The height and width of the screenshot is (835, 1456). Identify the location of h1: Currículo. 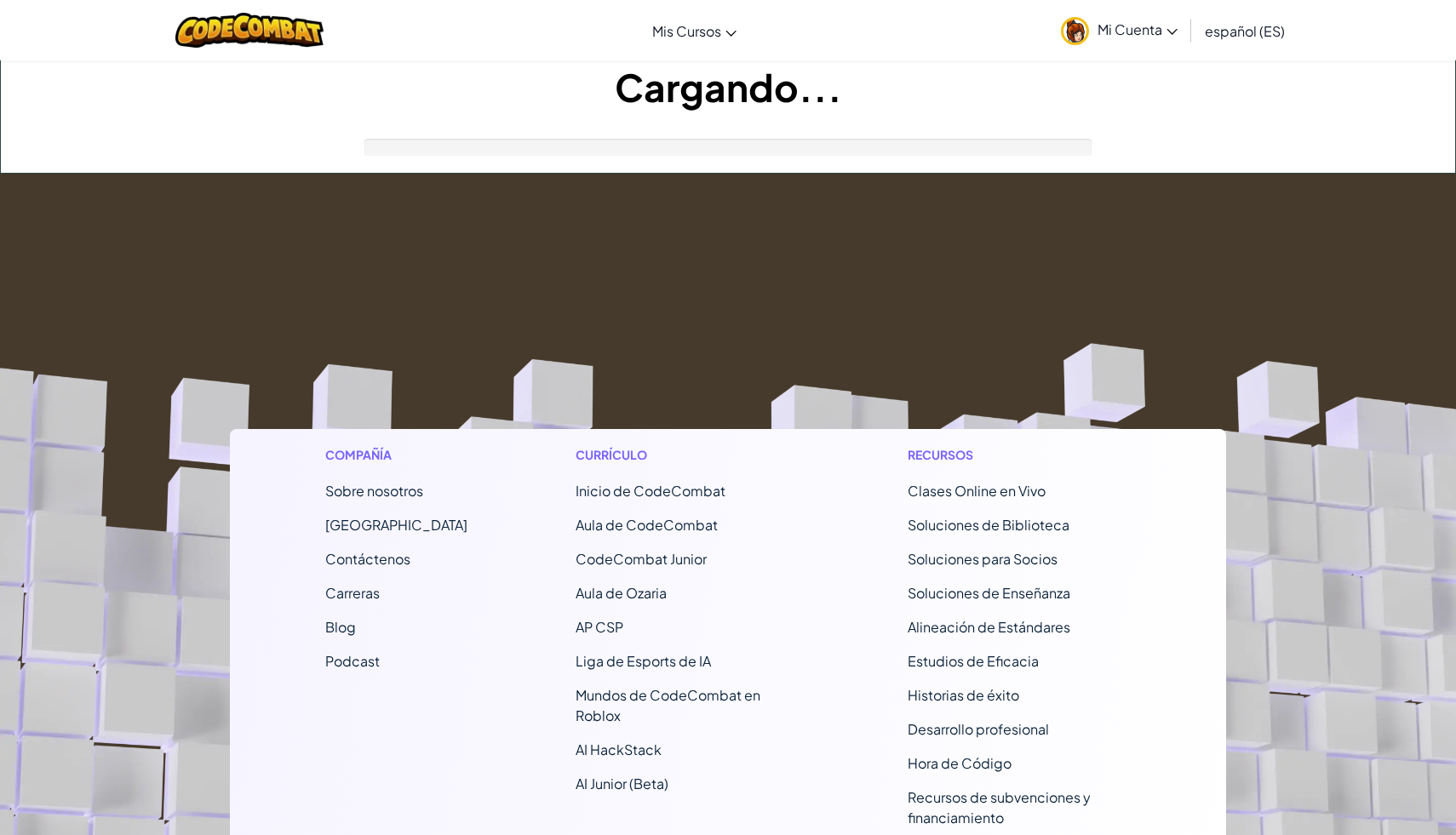
(687, 455).